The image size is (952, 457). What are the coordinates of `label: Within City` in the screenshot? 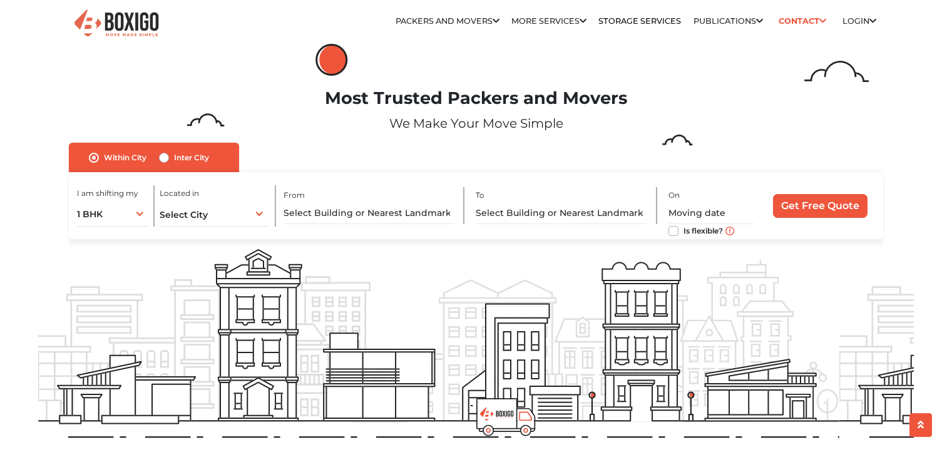 It's located at (125, 158).